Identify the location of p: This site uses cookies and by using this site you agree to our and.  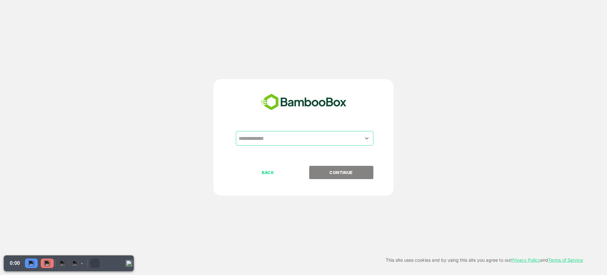
(484, 260).